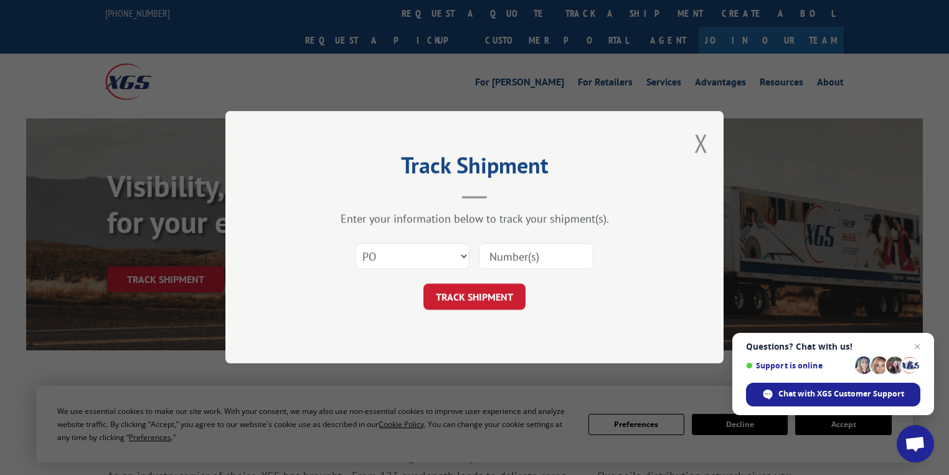 The width and height of the screenshot is (949, 475). I want to click on span: Chat with XGS Customer Support, so click(842, 394).